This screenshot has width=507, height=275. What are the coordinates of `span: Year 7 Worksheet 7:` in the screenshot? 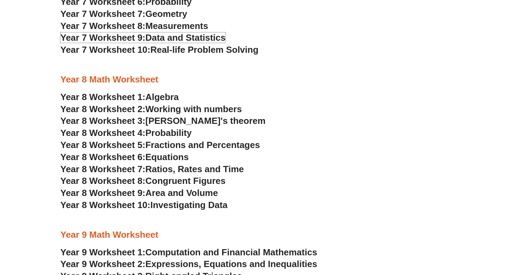 It's located at (103, 14).